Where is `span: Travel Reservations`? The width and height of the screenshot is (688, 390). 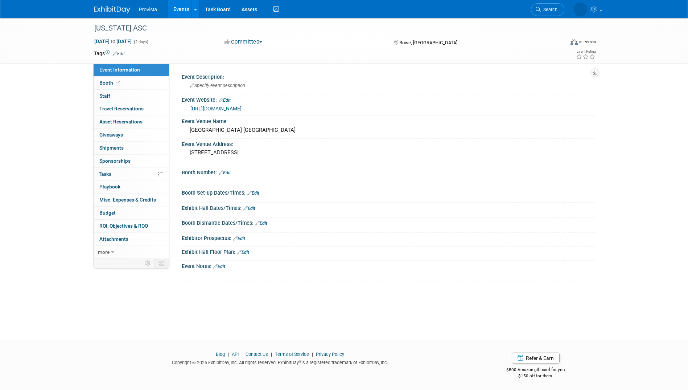
span: Travel Reservations is located at coordinates (122, 109).